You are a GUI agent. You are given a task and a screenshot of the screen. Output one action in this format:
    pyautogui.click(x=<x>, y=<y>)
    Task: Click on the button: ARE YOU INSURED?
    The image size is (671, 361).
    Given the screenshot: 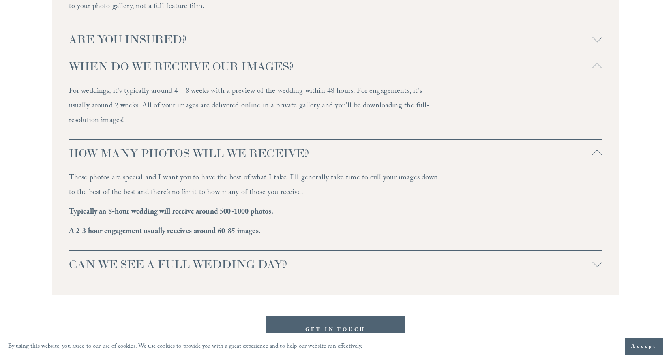 What is the action you would take?
    pyautogui.click(x=336, y=39)
    